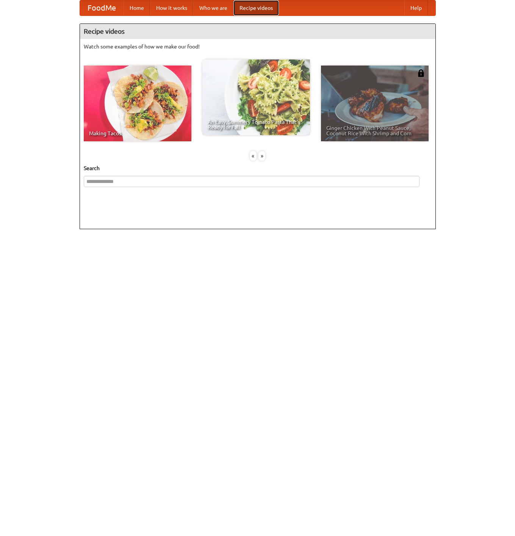 This screenshot has width=515, height=536. What do you see at coordinates (258, 47) in the screenshot?
I see `p: Watch some examples of how we make our food!` at bounding box center [258, 47].